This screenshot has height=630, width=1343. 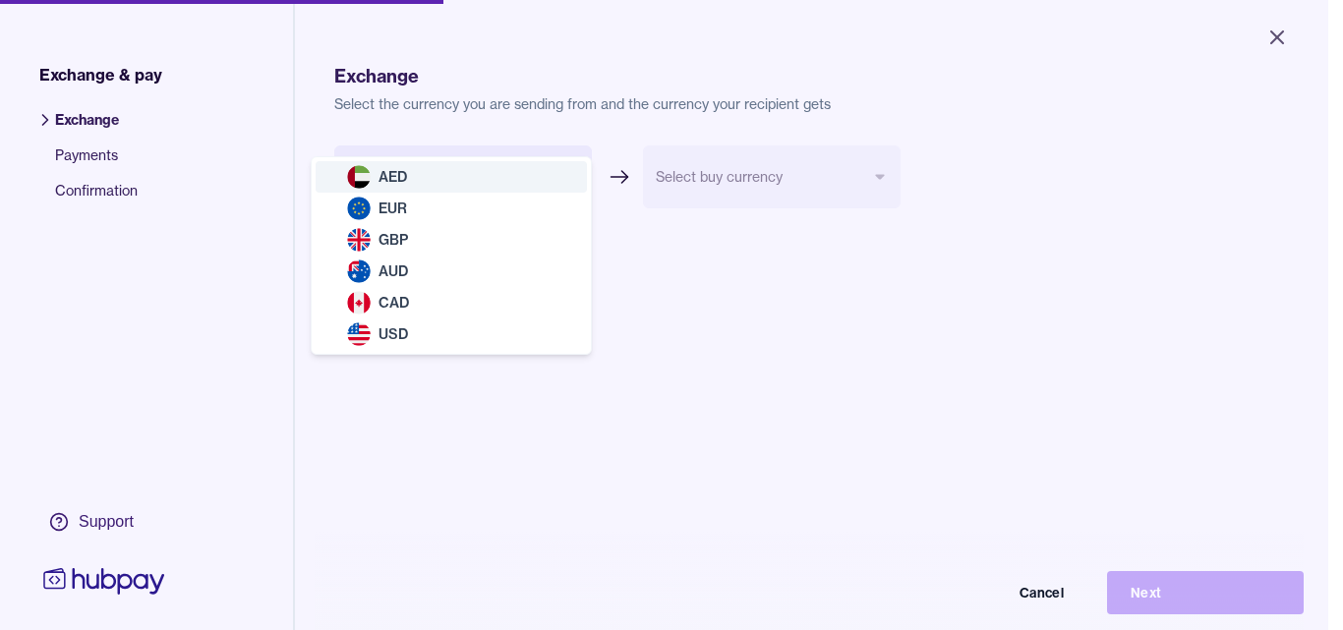 I want to click on span: AED, so click(x=392, y=177).